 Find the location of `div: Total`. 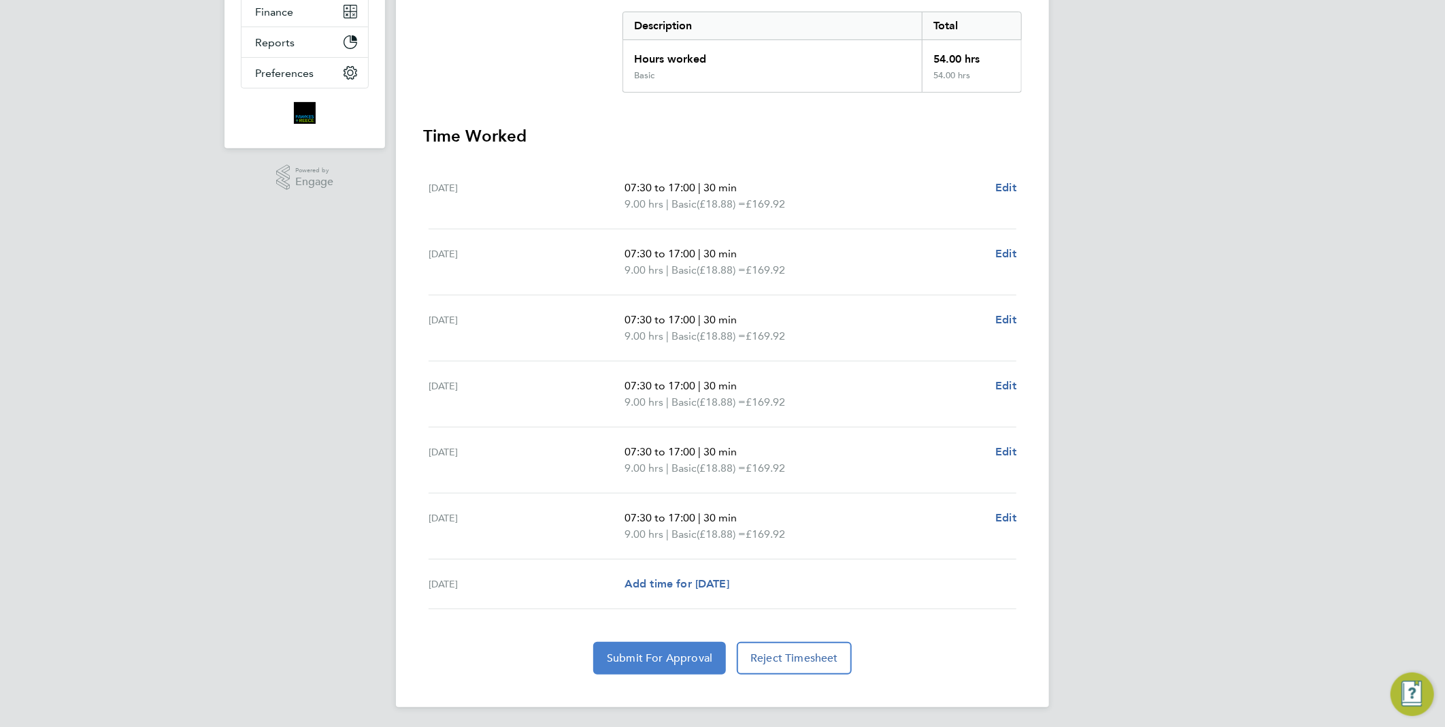

div: Total is located at coordinates (972, 26).